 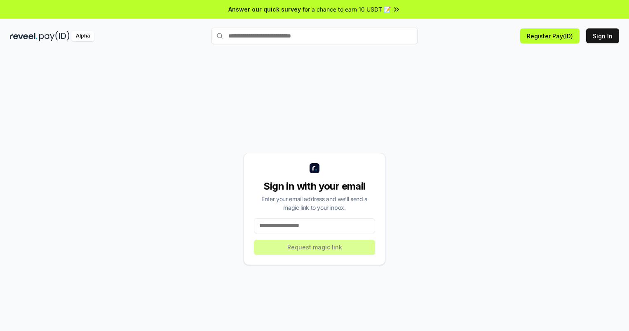 I want to click on div: Enter your email address and we’ll send a magic link to your inbox., so click(x=315, y=203).